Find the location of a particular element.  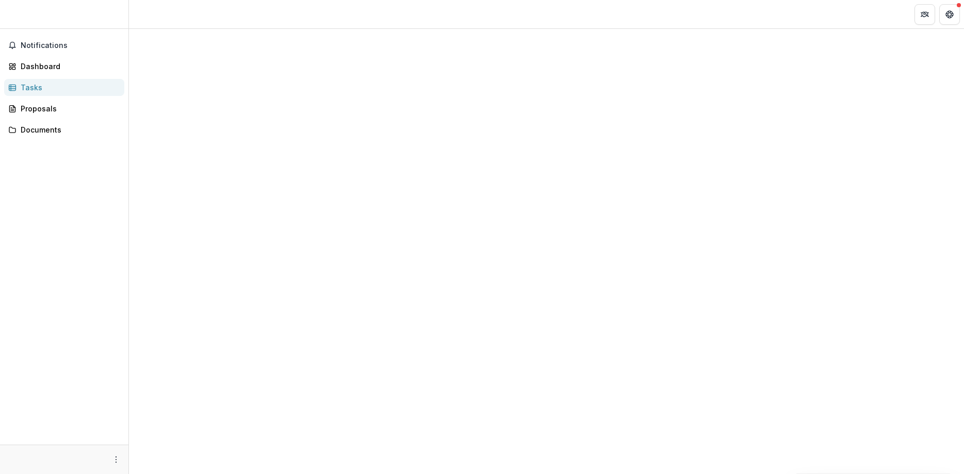

a: Tasks is located at coordinates (64, 87).